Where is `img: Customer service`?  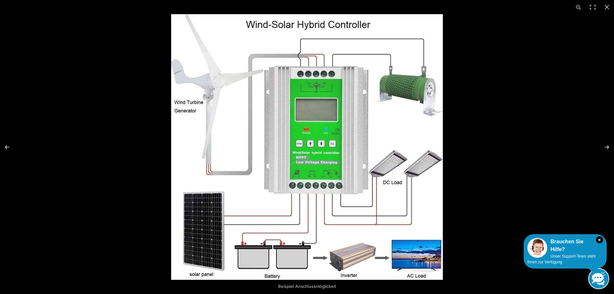
img: Customer service is located at coordinates (537, 248).